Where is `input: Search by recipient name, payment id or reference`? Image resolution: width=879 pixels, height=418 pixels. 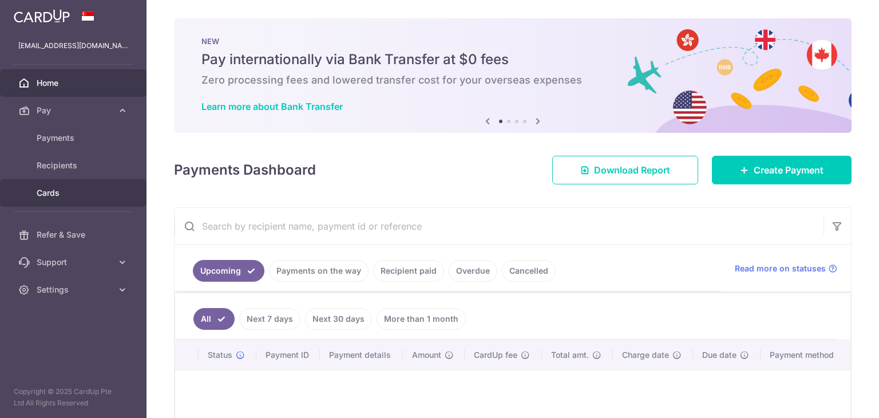 input: Search by recipient name, payment id or reference is located at coordinates (499, 226).